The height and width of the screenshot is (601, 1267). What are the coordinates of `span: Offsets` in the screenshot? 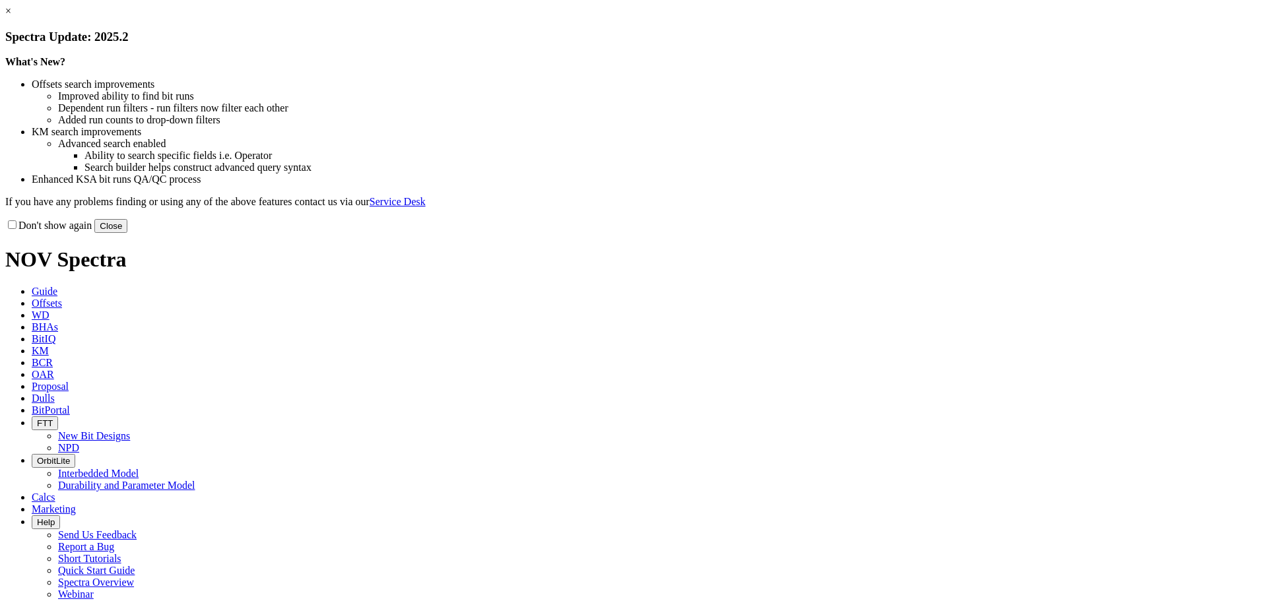 It's located at (47, 303).